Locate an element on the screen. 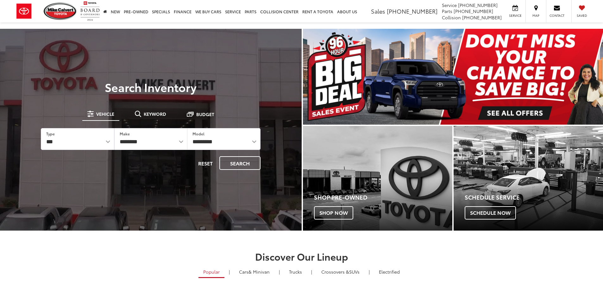 Image resolution: width=603 pixels, height=285 pixels. a: Trucks is located at coordinates (295, 272).